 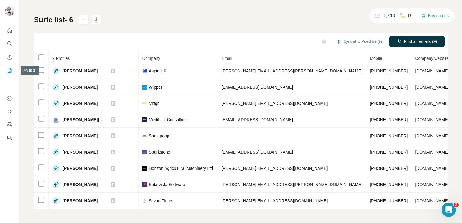 I want to click on span: Snaxgroup, so click(x=159, y=136).